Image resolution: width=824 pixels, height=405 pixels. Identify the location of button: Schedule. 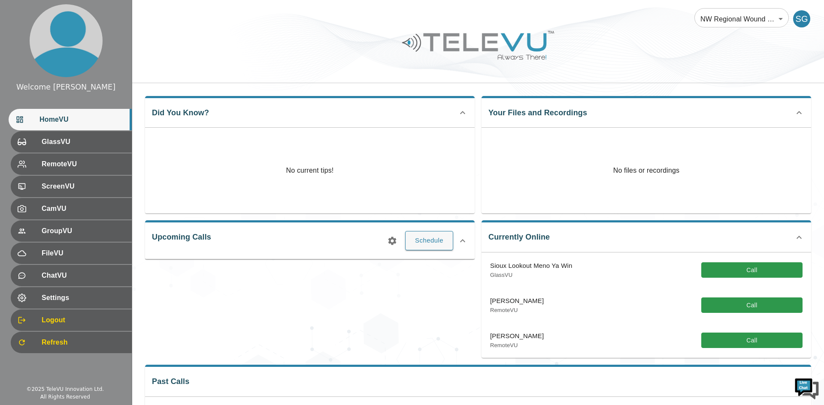
(429, 241).